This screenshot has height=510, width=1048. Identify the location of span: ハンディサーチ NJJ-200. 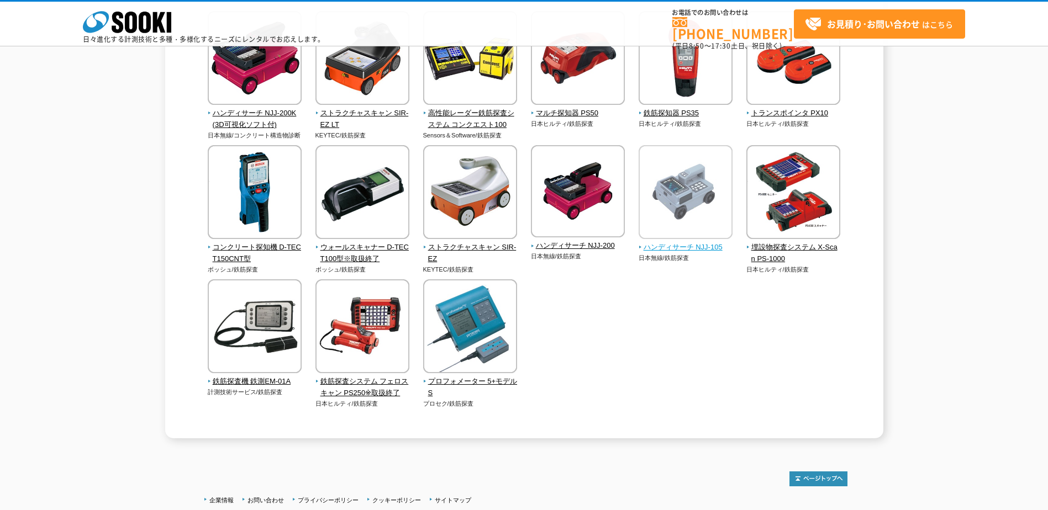
(578, 246).